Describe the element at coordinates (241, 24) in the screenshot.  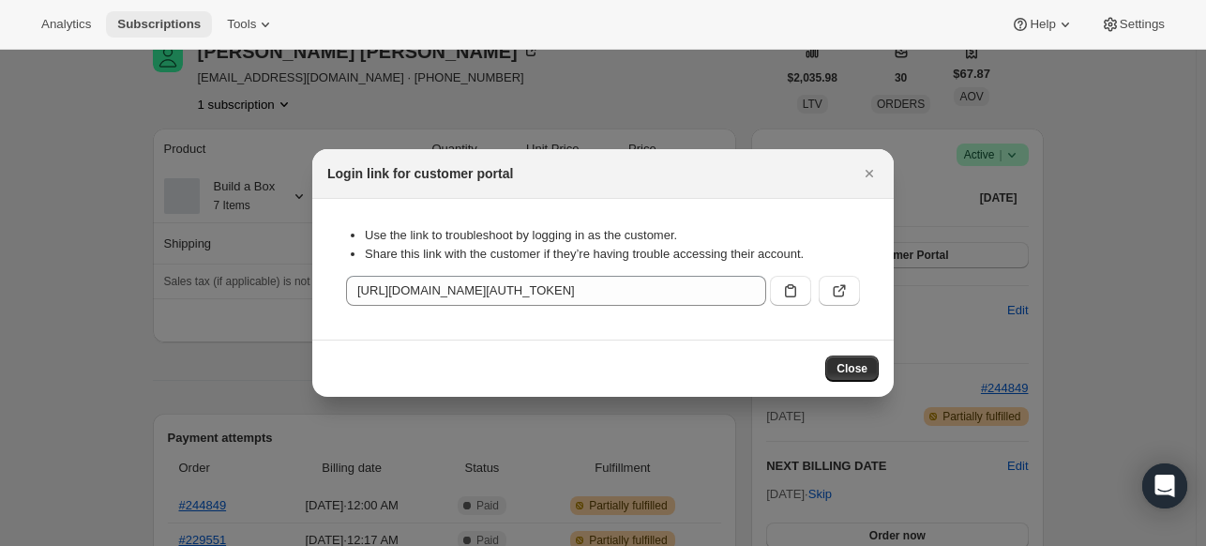
I see `span: Tools` at that location.